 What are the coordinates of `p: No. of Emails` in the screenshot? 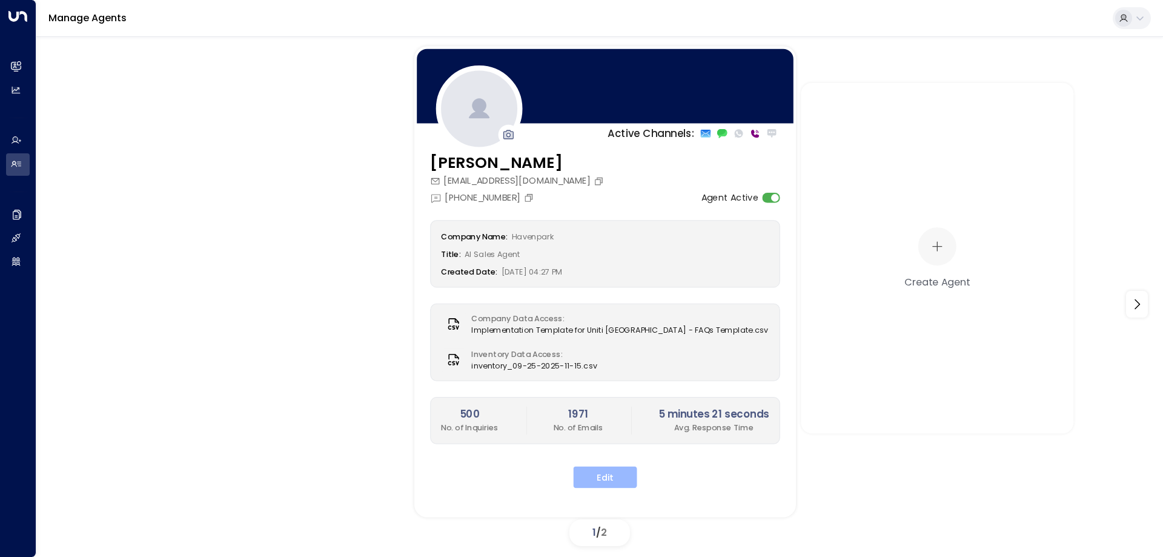 It's located at (578, 427).